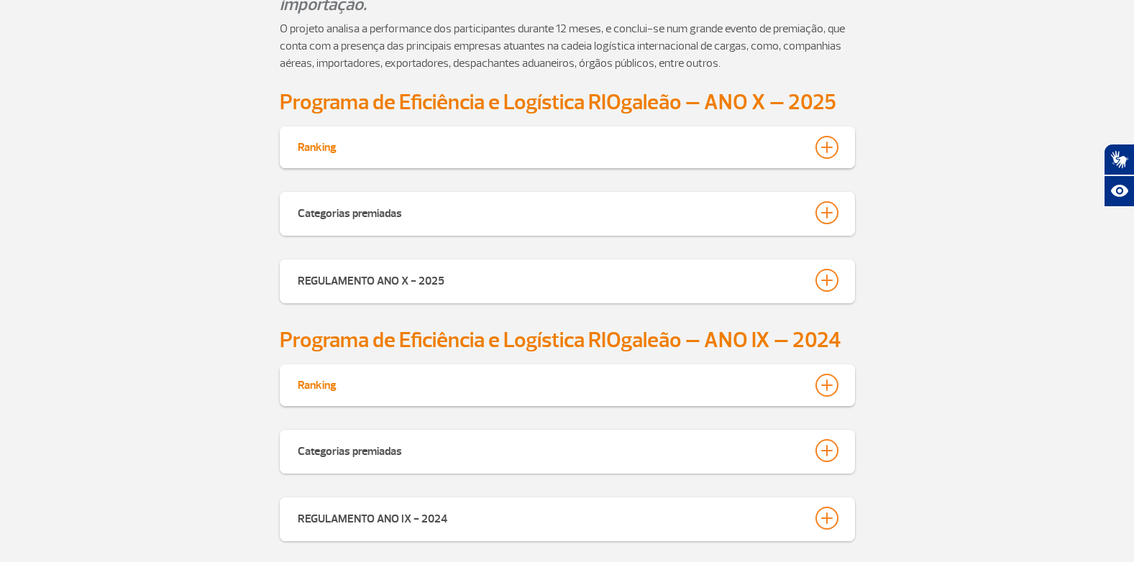 The height and width of the screenshot is (562, 1134). I want to click on button: REGULAMENTO ANO X - 2025, so click(567, 280).